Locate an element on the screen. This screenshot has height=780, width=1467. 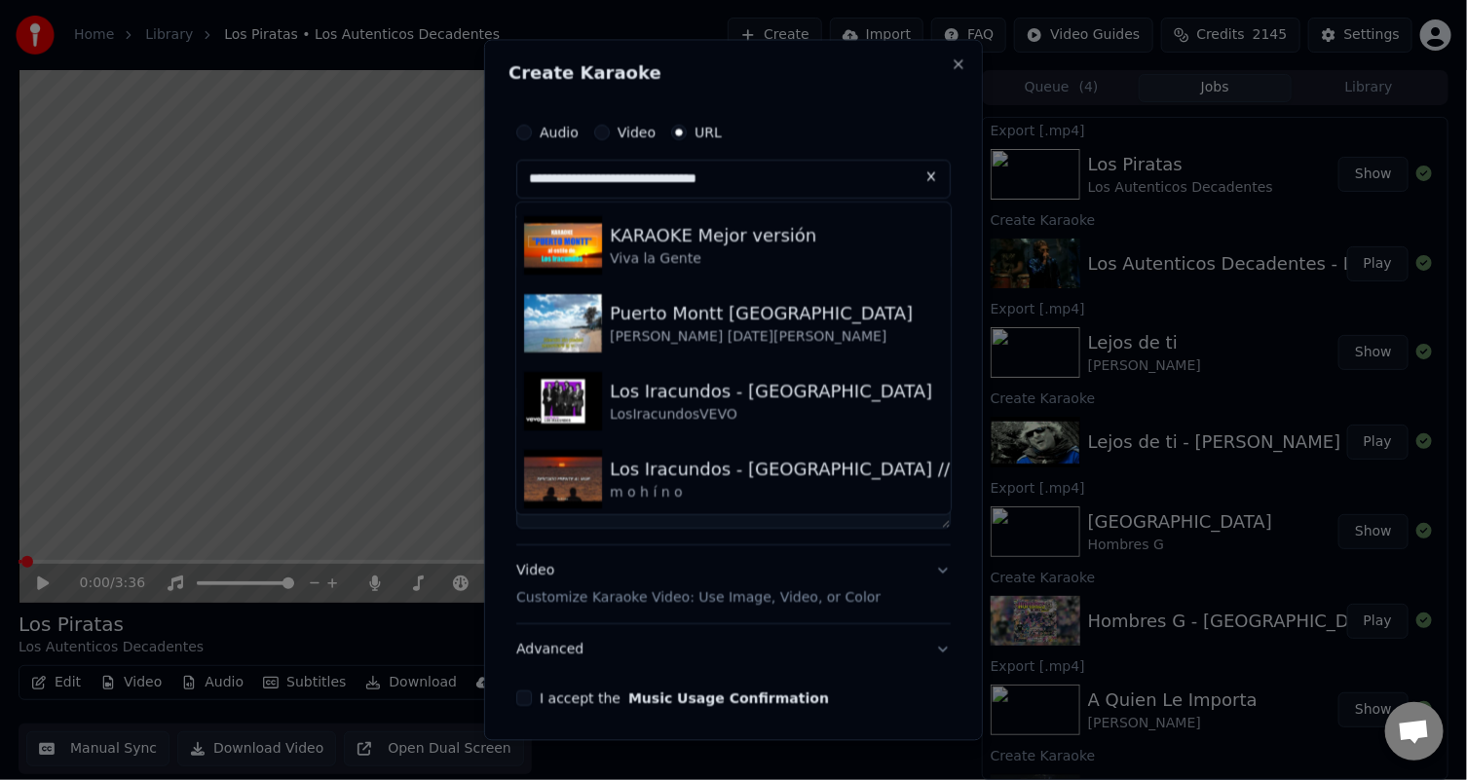
label: Audio is located at coordinates (559, 131).